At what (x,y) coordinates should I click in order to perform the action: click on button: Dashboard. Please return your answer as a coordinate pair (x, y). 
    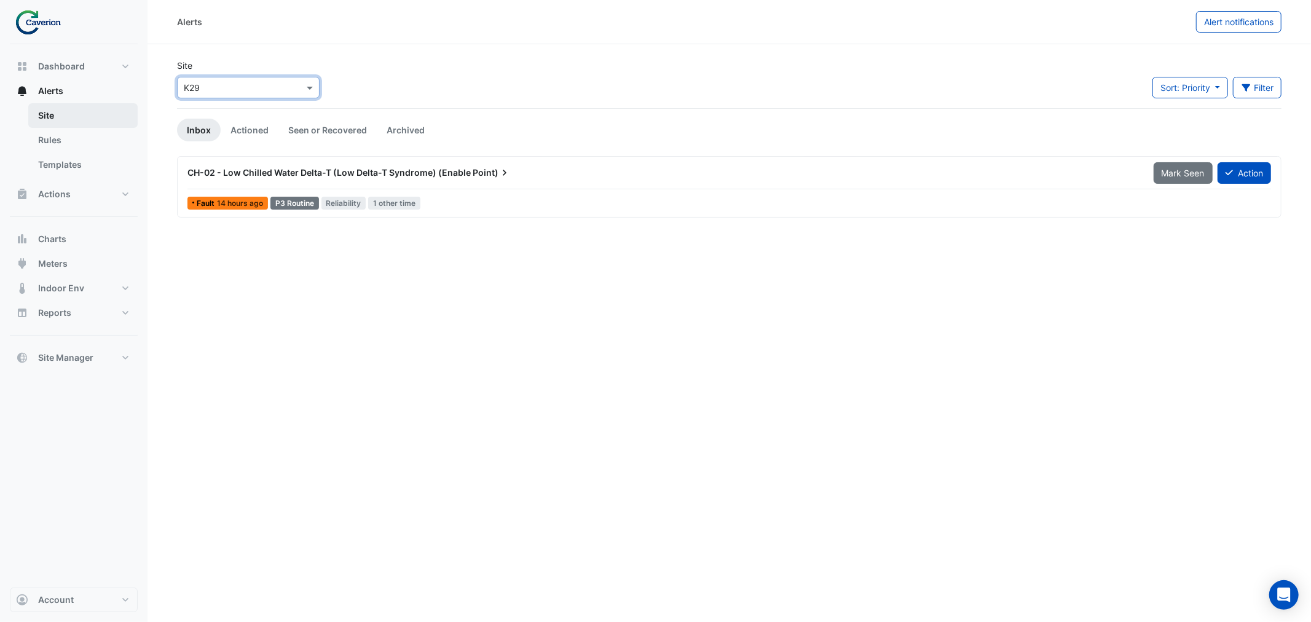
    Looking at the image, I should click on (74, 66).